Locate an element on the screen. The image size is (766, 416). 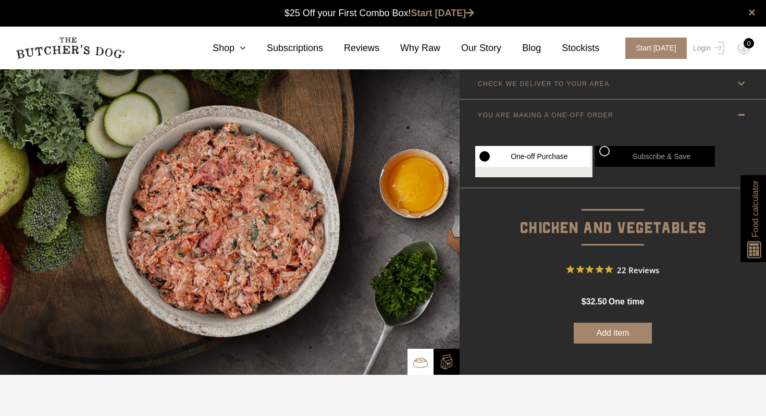
a: Reviews is located at coordinates (351, 48).